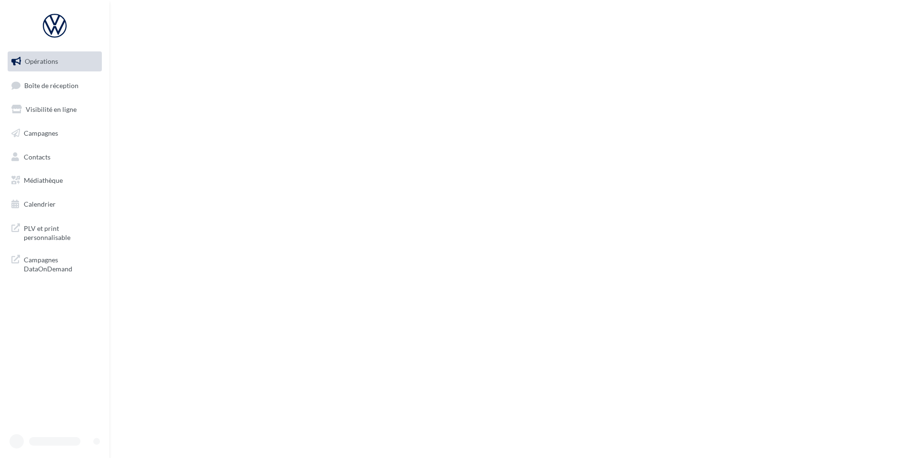 This screenshot has height=458, width=910. What do you see at coordinates (55, 204) in the screenshot?
I see `a: Calendrier` at bounding box center [55, 204].